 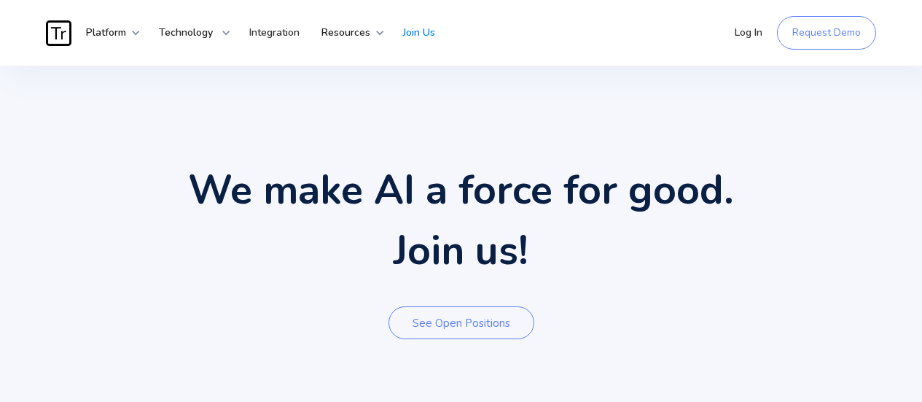 I want to click on a: home, so click(x=60, y=33).